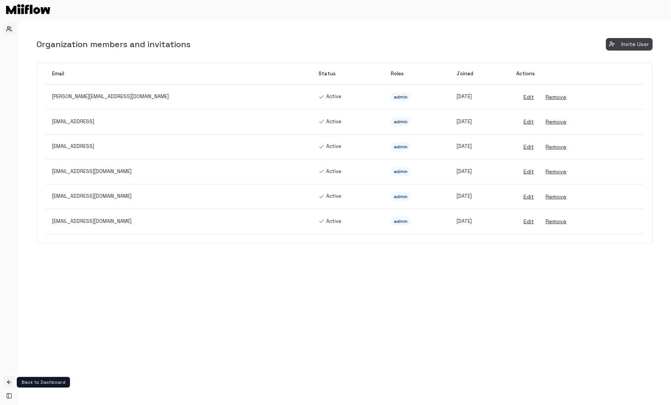 The image size is (671, 405). I want to click on button: Toggle Sidebar, so click(18, 212).